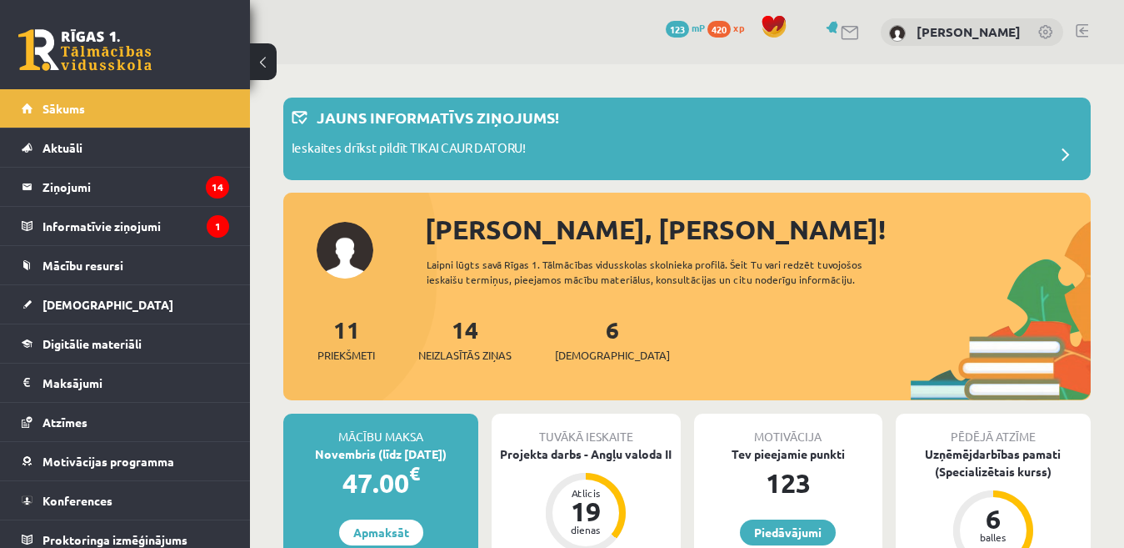 The height and width of the screenshot is (548, 1124). I want to click on a: Maksājumi, so click(125, 383).